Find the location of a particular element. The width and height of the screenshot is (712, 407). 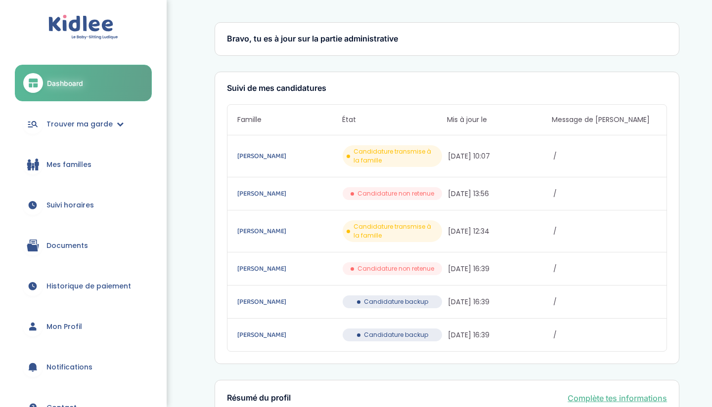

h3: Bravo, tu es à jour sur la partie administrative is located at coordinates (447, 39).